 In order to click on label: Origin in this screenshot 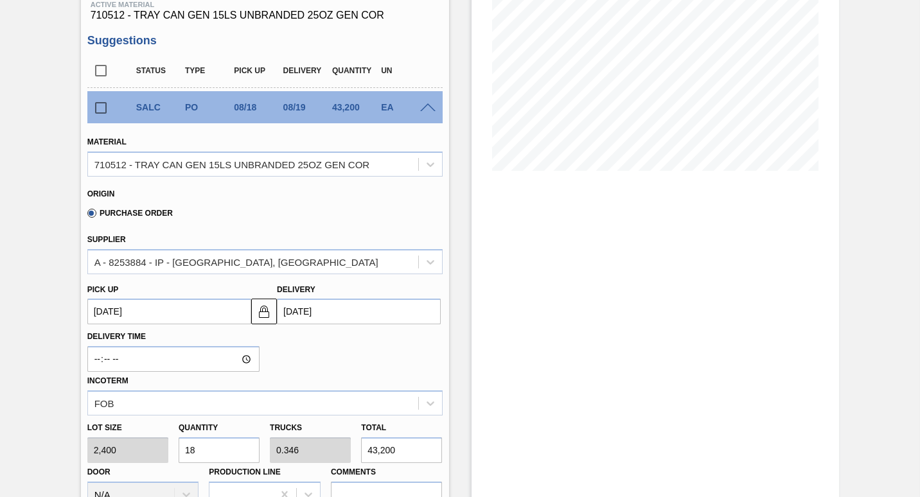, I will do `click(101, 194)`.